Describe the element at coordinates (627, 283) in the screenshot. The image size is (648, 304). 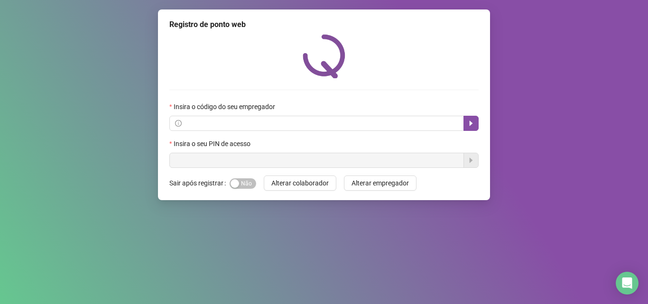
I see `div: Open Intercom Messenger` at that location.